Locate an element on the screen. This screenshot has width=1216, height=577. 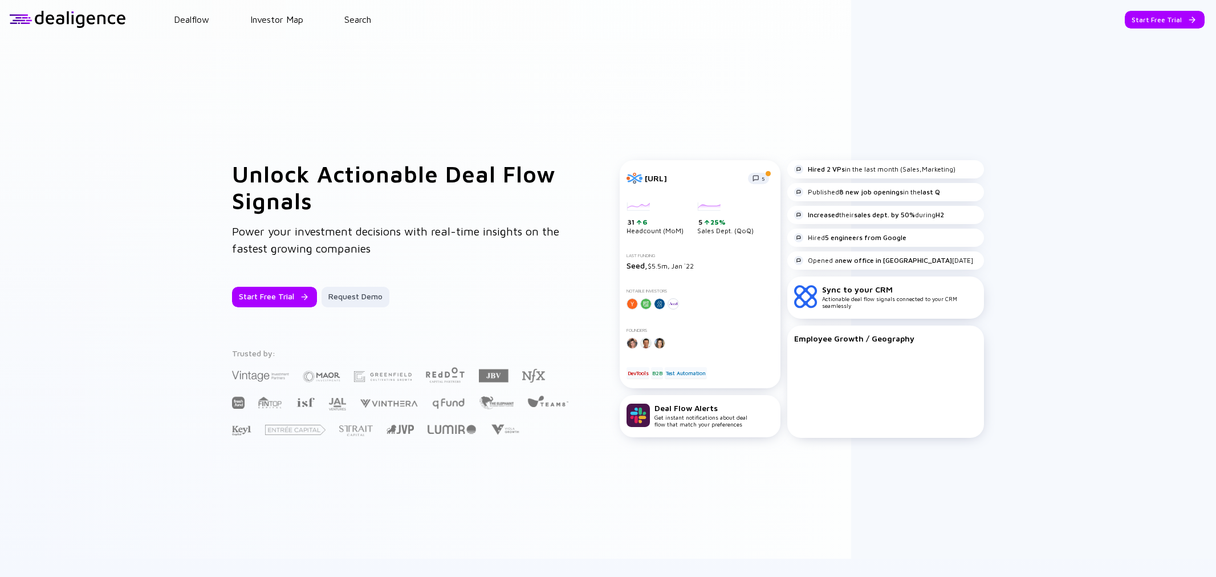
div: their during is located at coordinates (869, 215).